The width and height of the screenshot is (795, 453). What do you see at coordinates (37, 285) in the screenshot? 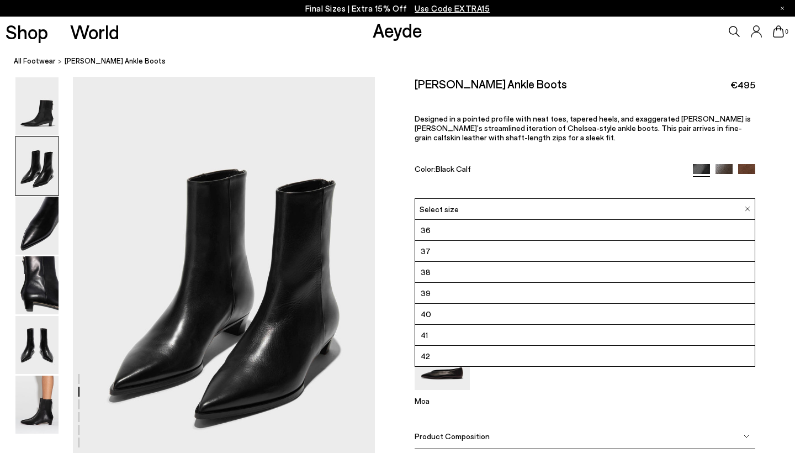
I see `img: Harriet Pointed Ankle Boots - Image 4` at bounding box center [37, 285].